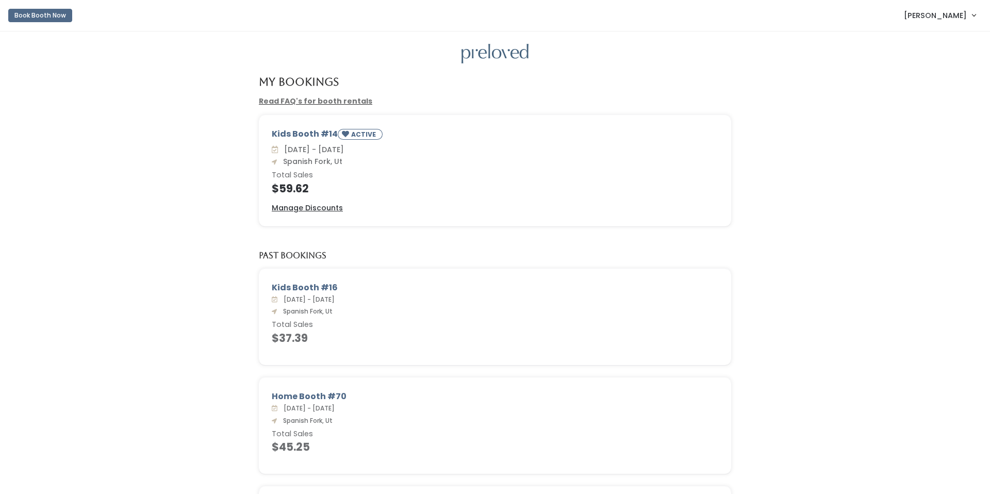  What do you see at coordinates (307, 208) in the screenshot?
I see `u: Manage Discounts` at bounding box center [307, 208].